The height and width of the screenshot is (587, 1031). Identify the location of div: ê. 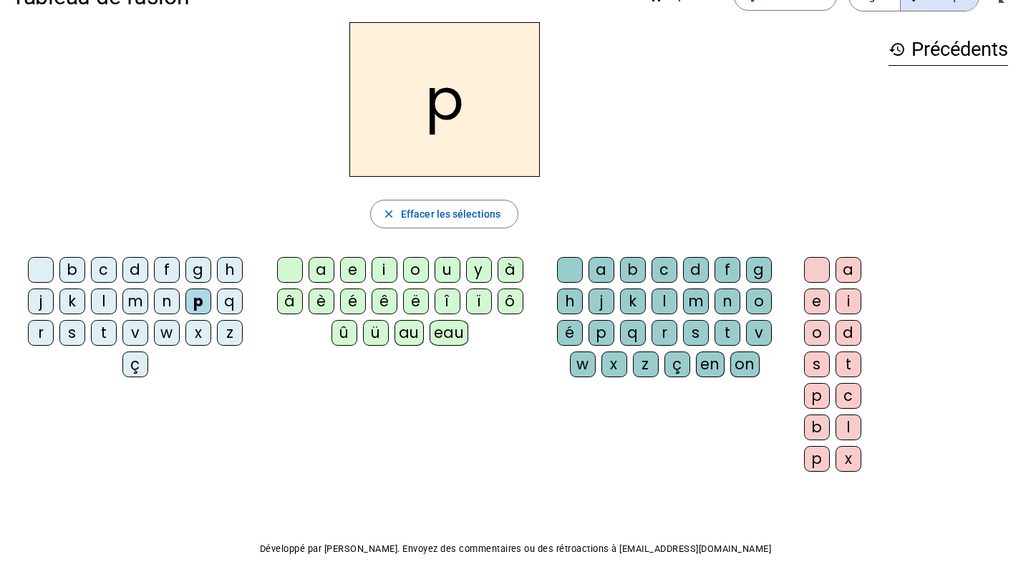
(385, 301).